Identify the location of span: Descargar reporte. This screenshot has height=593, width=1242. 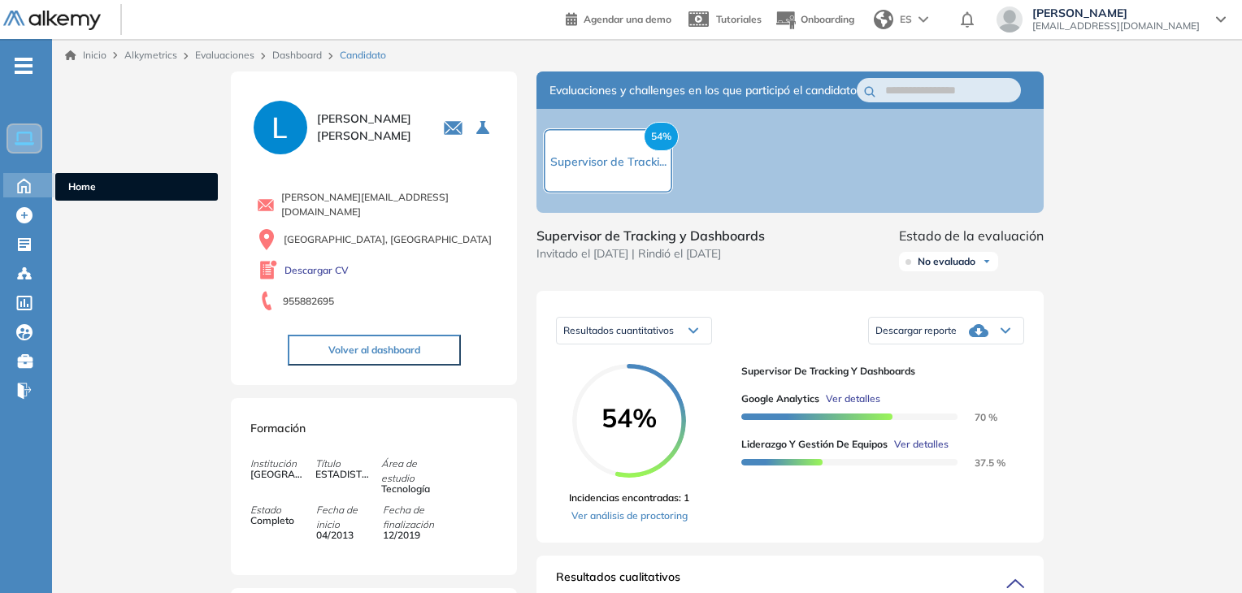
(916, 331).